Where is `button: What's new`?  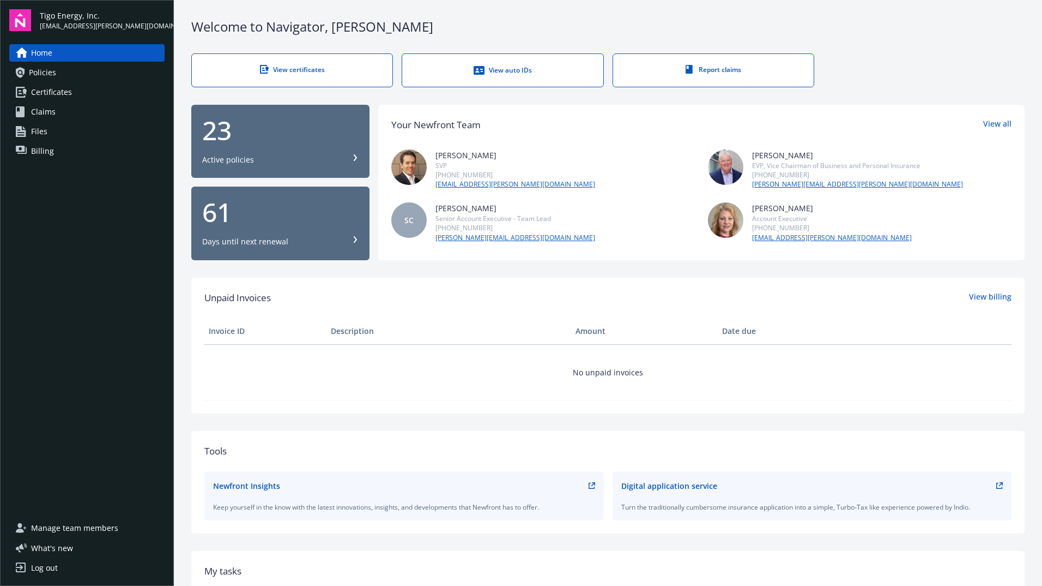 button: What's new is located at coordinates (50, 547).